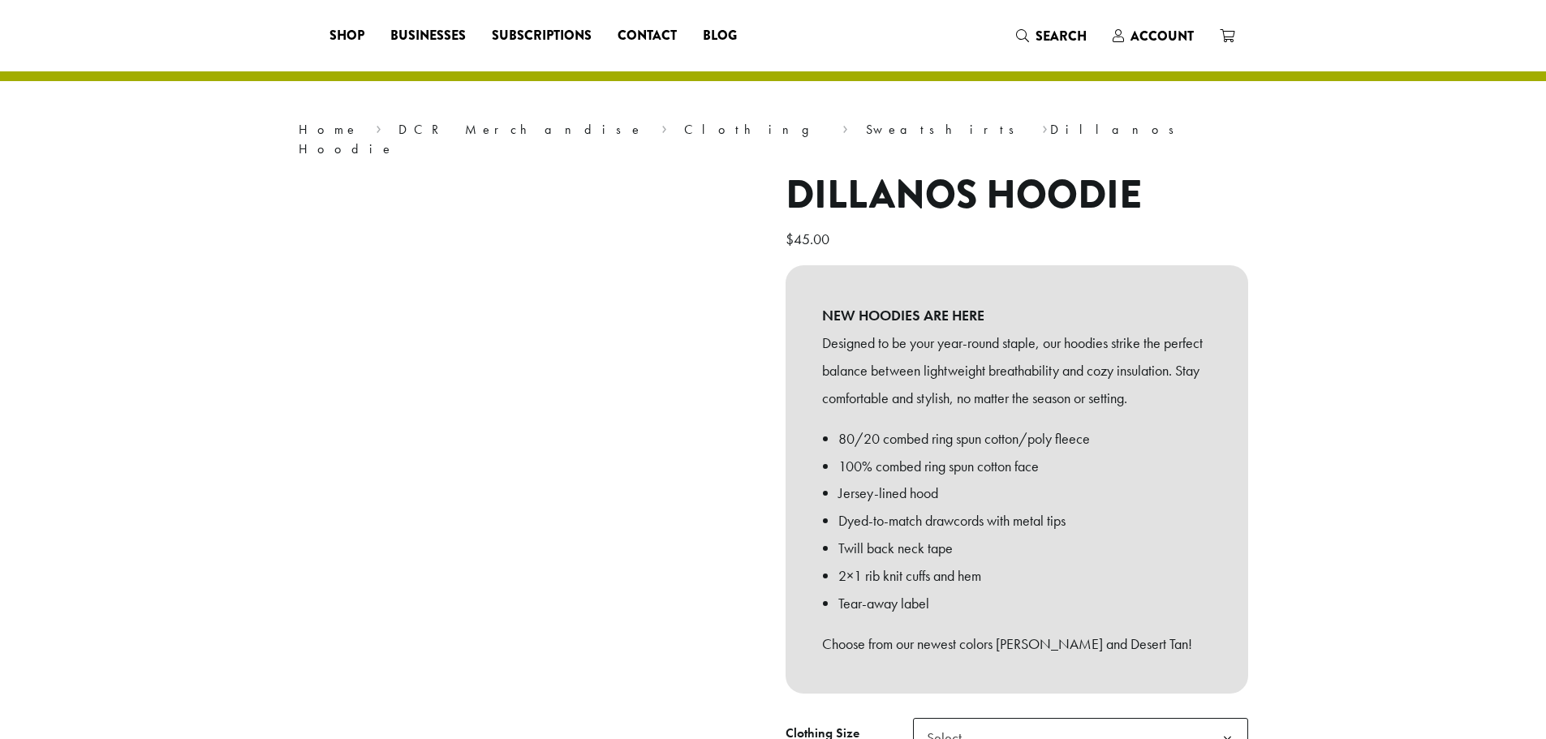 The image size is (1546, 739). I want to click on span: Account, so click(1162, 36).